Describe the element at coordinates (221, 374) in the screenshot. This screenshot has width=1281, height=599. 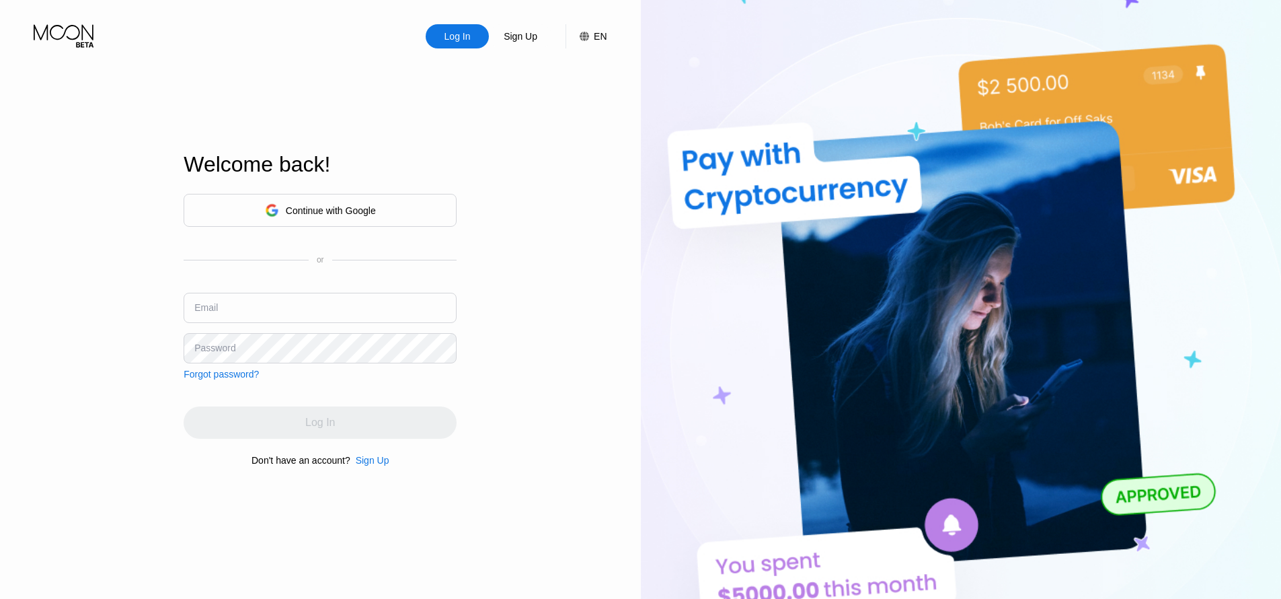
I see `div: Forgot password?` at that location.